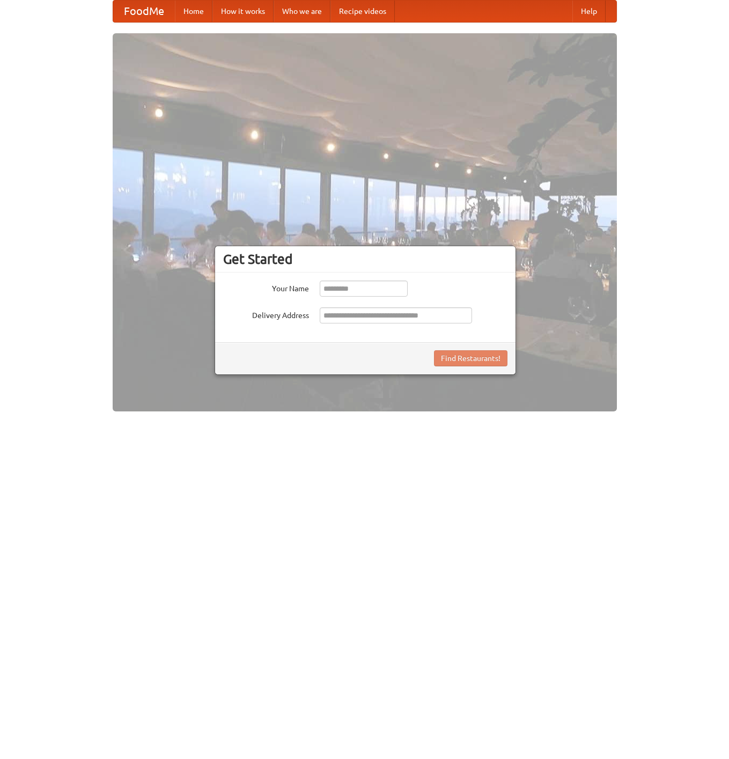  I want to click on h3: Get Started, so click(365, 259).